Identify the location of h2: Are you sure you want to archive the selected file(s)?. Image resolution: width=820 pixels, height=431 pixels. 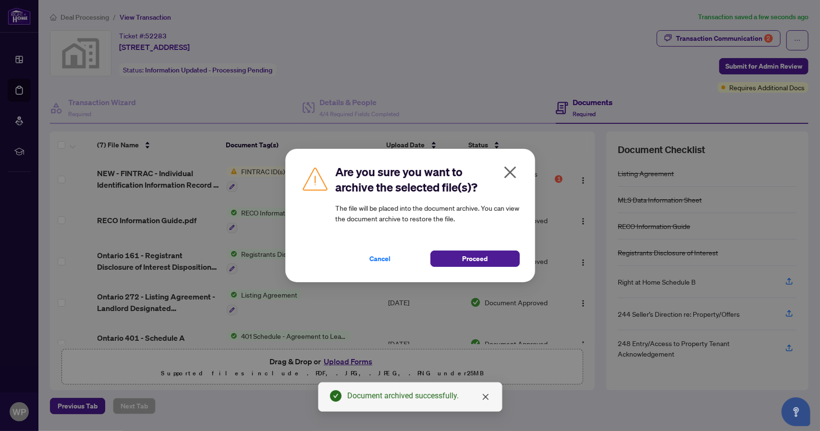
(427, 180).